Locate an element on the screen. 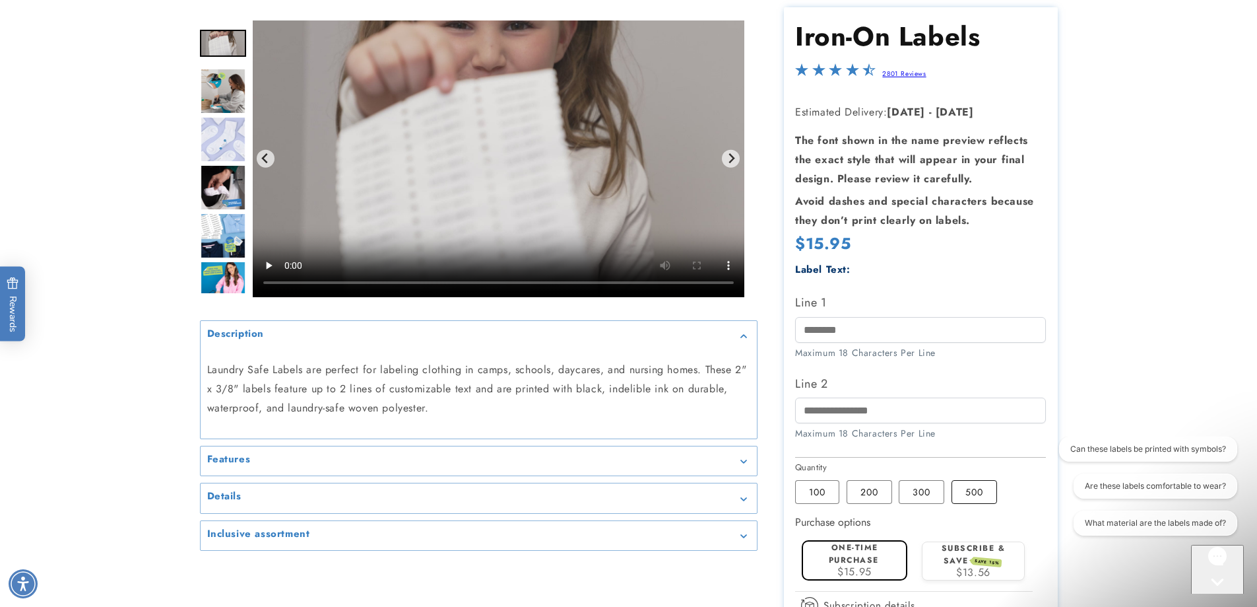 The height and width of the screenshot is (607, 1257). button: What material are the labels made of? is located at coordinates (106, 86).